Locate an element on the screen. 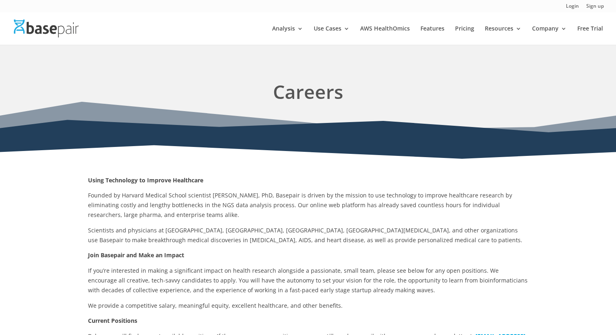 Image resolution: width=616 pixels, height=335 pixels. a: Free Trial is located at coordinates (590, 35).